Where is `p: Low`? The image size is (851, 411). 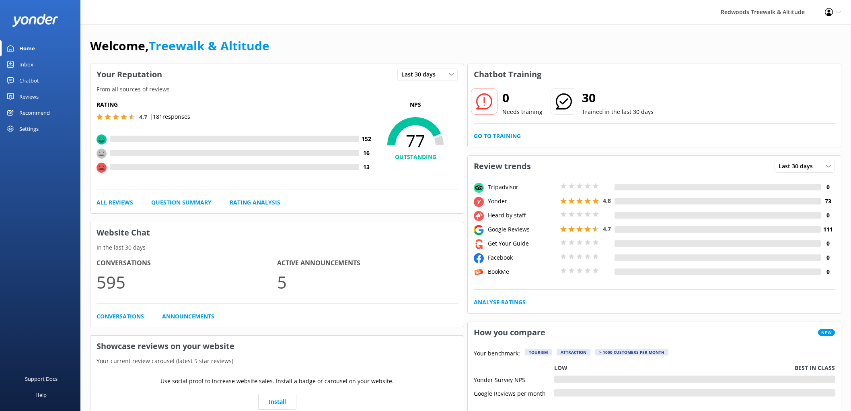 p: Low is located at coordinates (561, 368).